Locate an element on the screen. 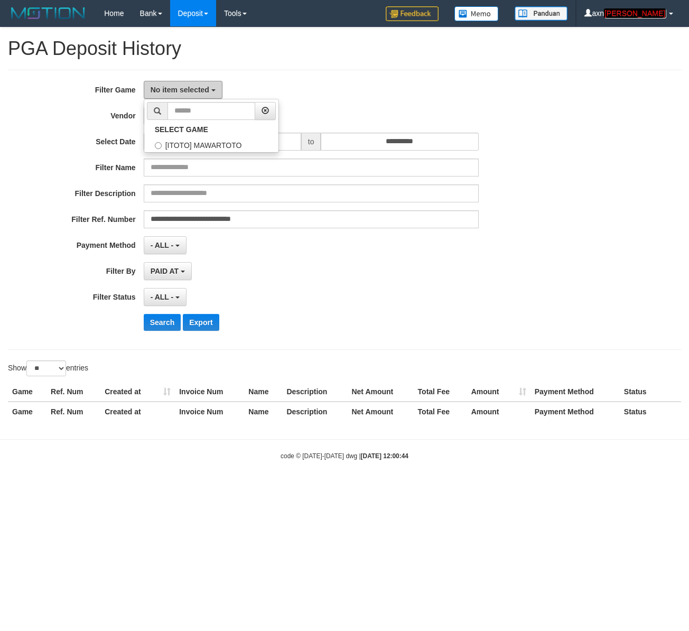 The image size is (689, 631). img: MOTION_logo.png is located at coordinates (48, 13).